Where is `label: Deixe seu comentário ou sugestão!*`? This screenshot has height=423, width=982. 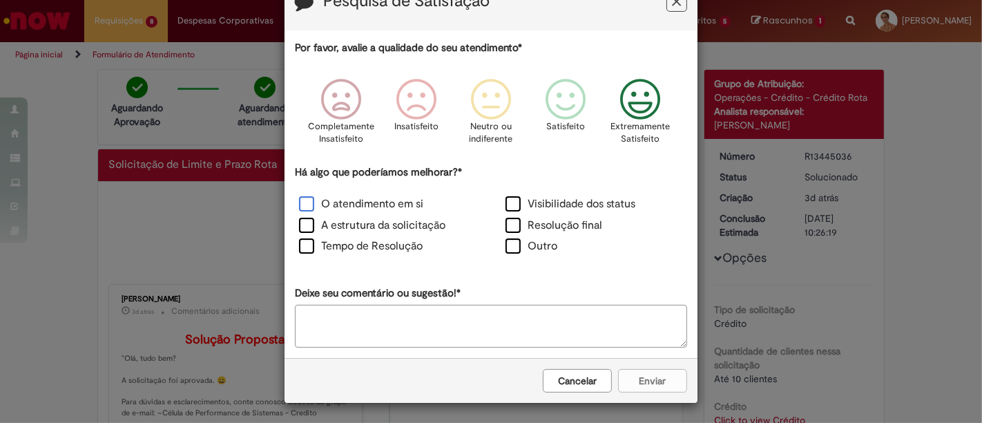 label: Deixe seu comentário ou sugestão!* is located at coordinates (378, 293).